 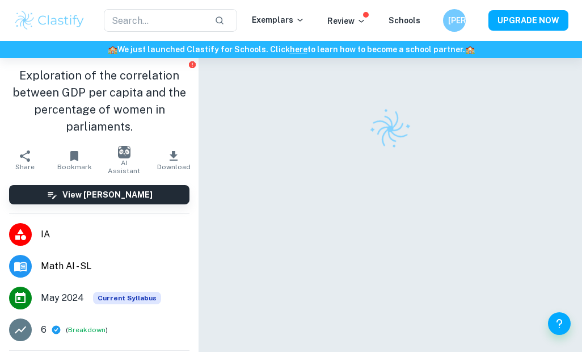 What do you see at coordinates (291, 49) in the screenshot?
I see `h6: We just launched Clastify for Schools. Click to learn how to become a school partner.` at bounding box center [291, 49].